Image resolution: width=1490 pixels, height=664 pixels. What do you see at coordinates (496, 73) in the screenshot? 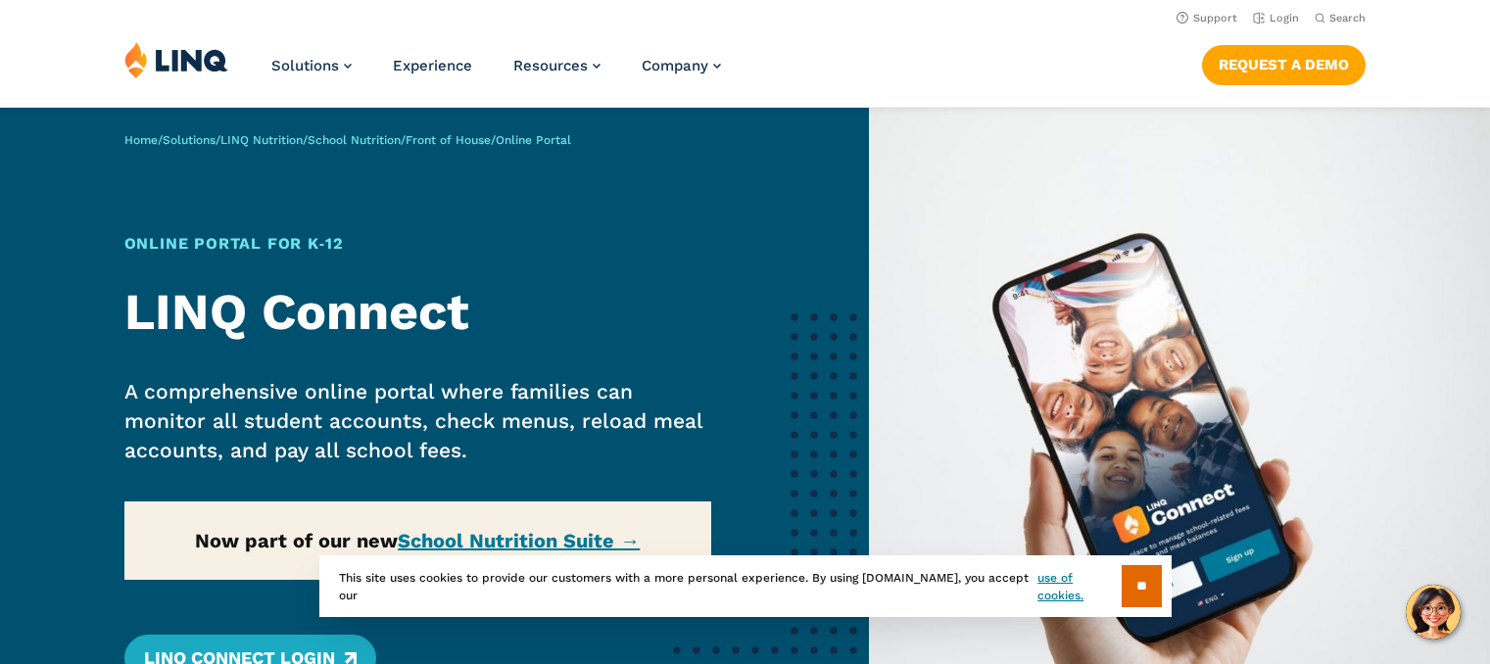
I see `nav: Primary Navigation` at bounding box center [496, 73].